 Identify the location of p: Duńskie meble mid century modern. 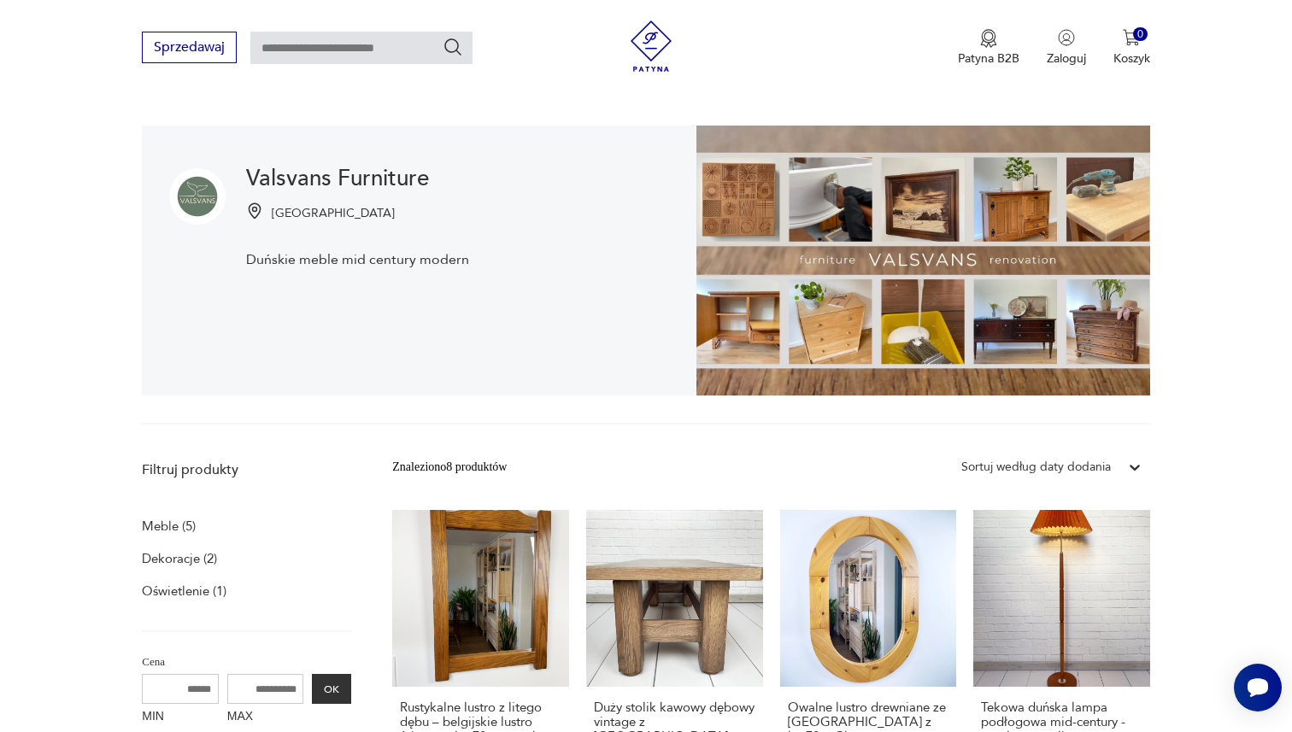
(357, 260).